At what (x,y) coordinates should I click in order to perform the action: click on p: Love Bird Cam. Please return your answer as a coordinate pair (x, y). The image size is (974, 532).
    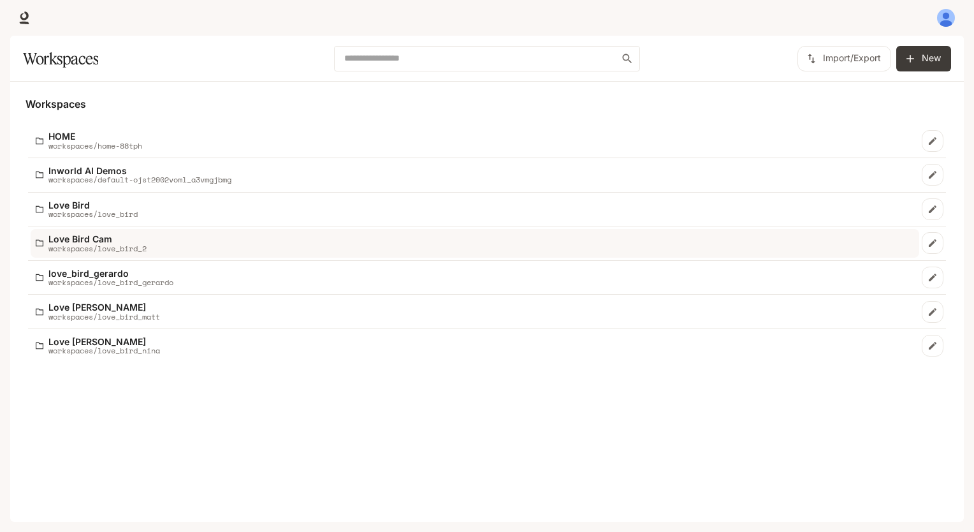
    Looking at the image, I should click on (98, 238).